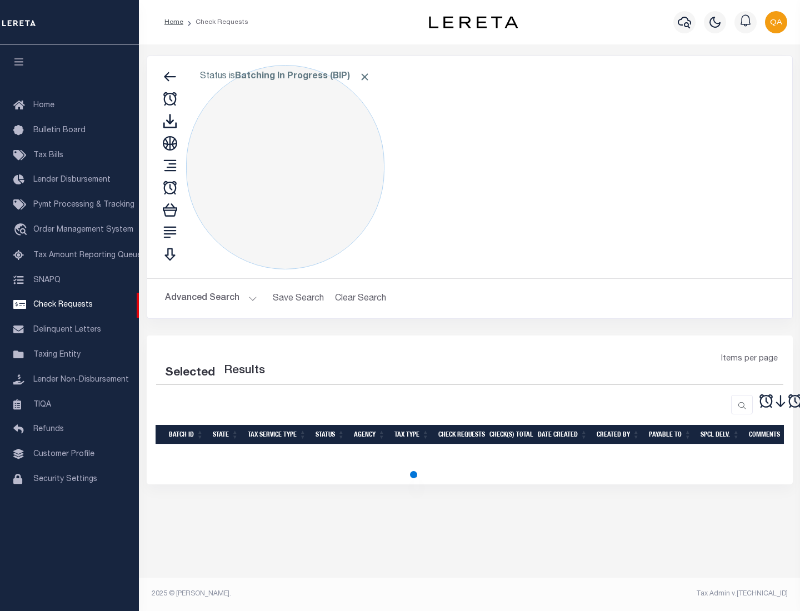  I want to click on span: Tax Amount Reporting Queue, so click(87, 256).